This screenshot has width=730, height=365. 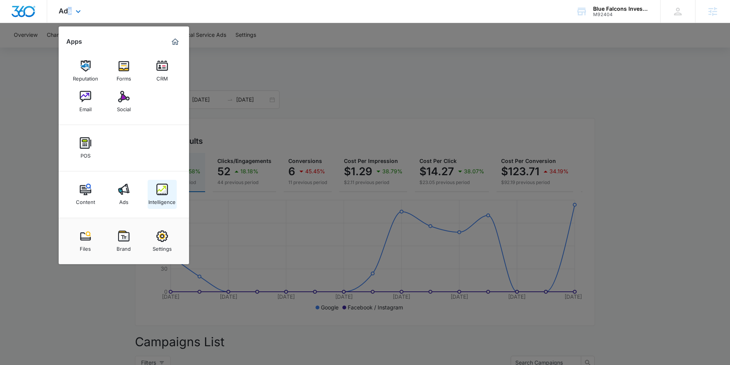 I want to click on div: CRM, so click(x=162, y=77).